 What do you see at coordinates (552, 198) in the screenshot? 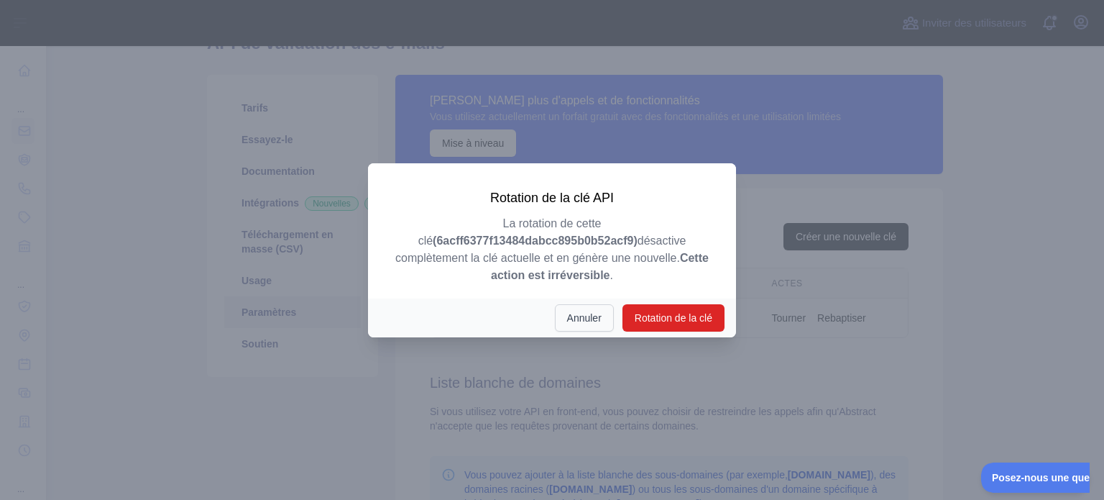
I see `font: Rotation de la clé API` at bounding box center [552, 198].